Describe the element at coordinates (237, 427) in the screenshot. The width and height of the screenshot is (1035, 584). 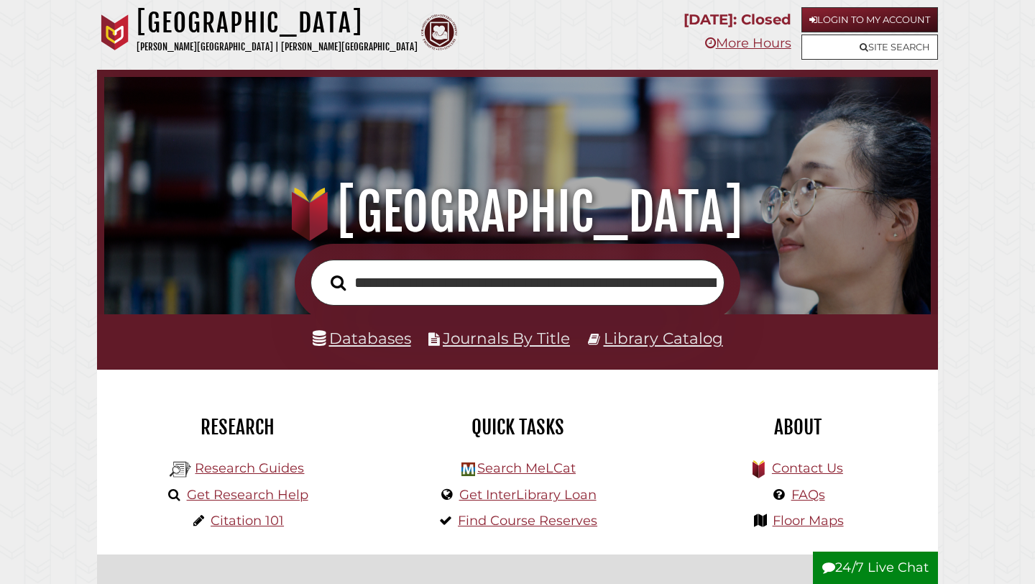
I see `h2: Research` at that location.